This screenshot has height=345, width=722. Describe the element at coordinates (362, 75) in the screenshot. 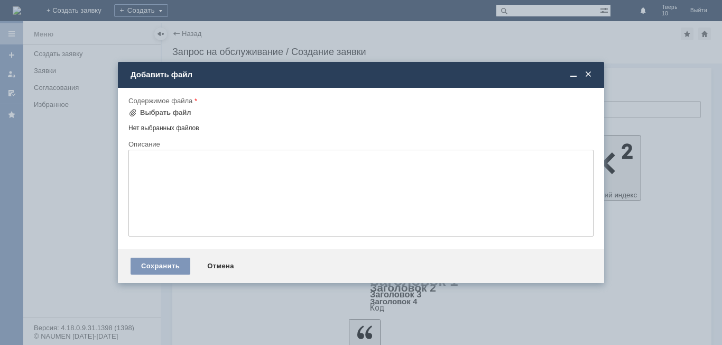

I see `div: Добавить файл` at that location.